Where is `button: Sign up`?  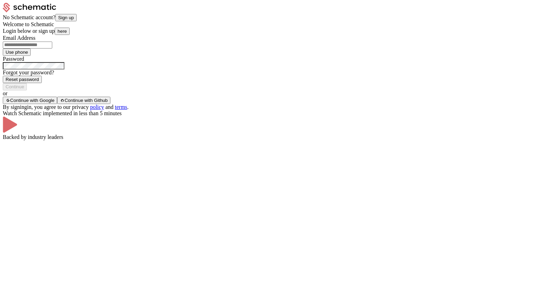
button: Sign up is located at coordinates (66, 17).